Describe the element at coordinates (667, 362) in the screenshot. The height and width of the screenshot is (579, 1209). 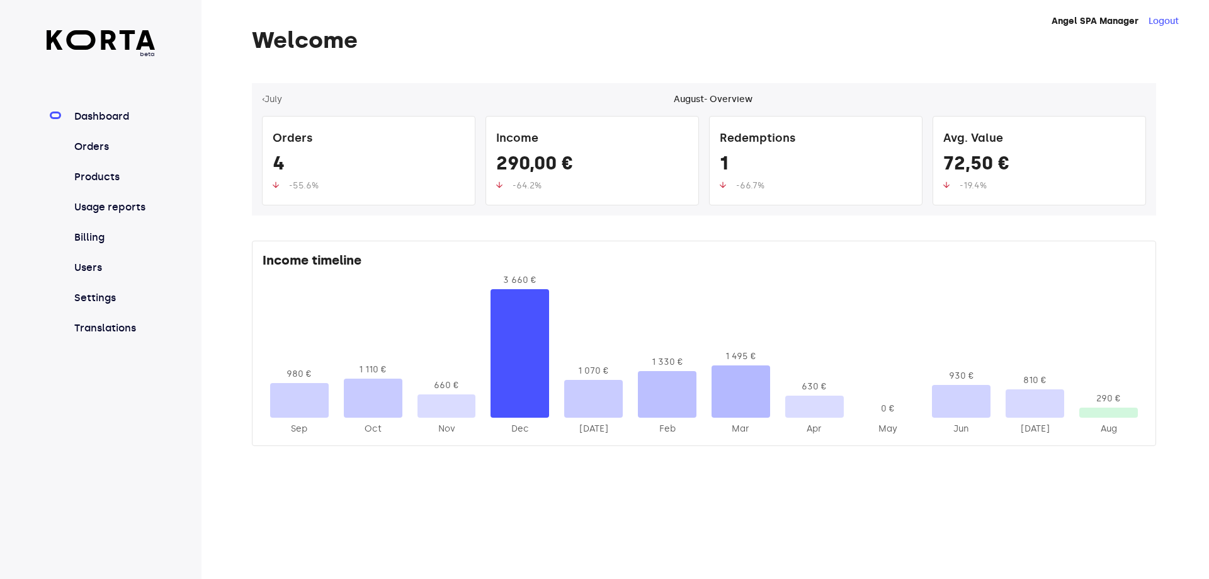
I see `div: 1 330 €` at that location.